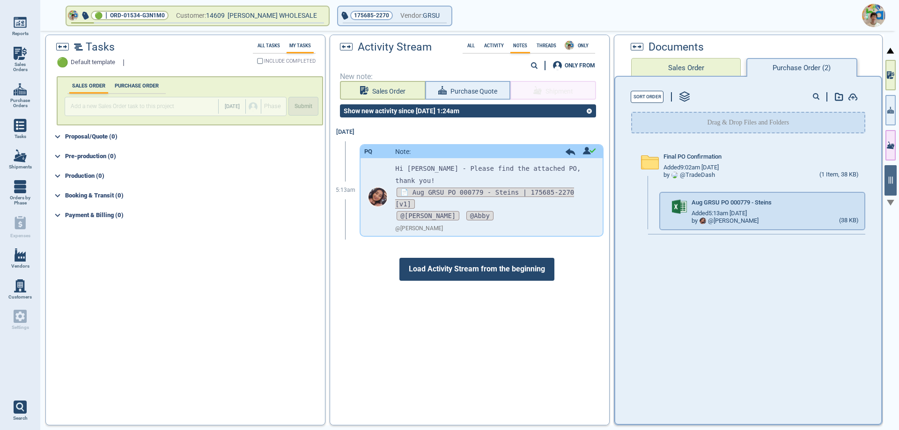 The height and width of the screenshot is (430, 899). I want to click on span: ONLY, so click(583, 45).